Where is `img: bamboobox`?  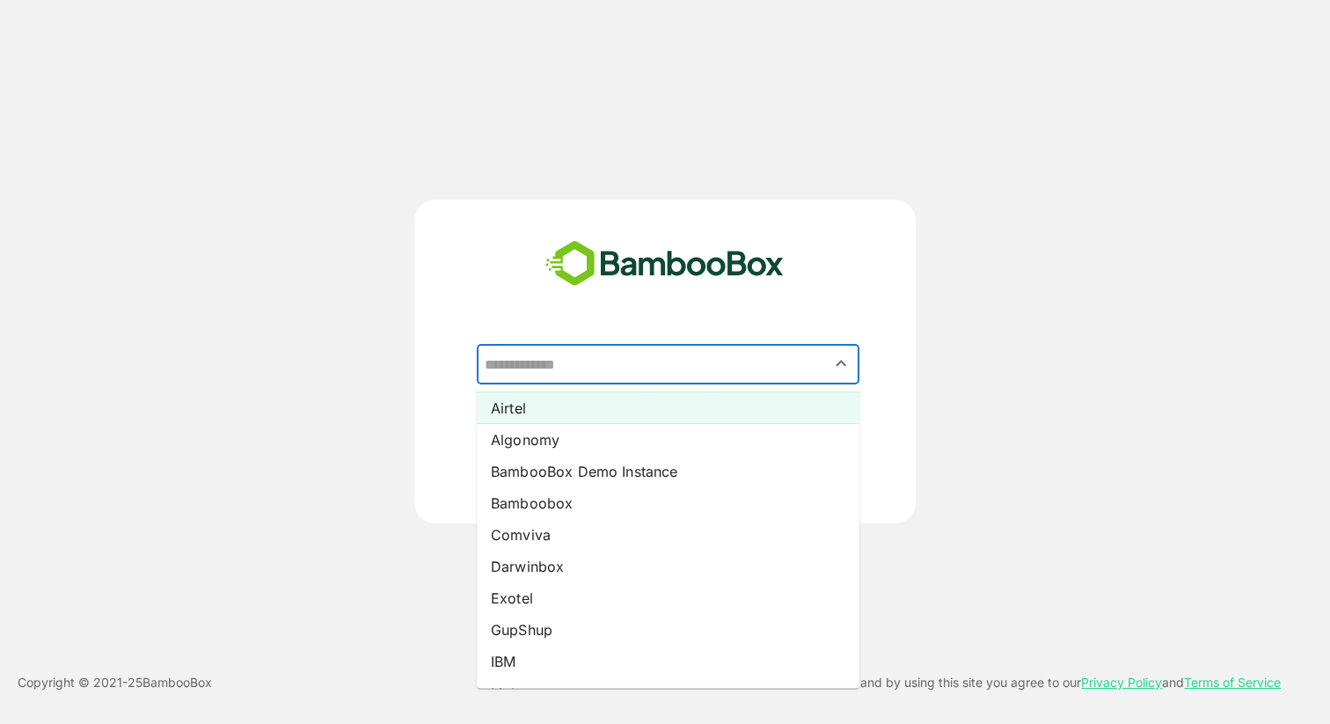
img: bamboobox is located at coordinates (664, 264).